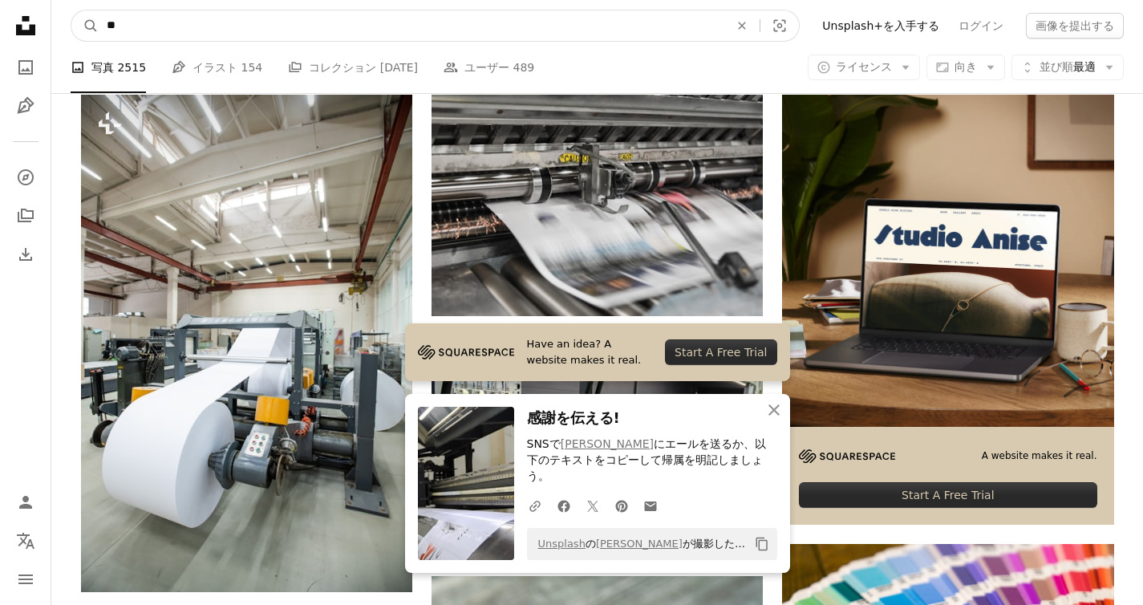 Image resolution: width=1143 pixels, height=605 pixels. I want to click on h3: 感謝を伝える!, so click(652, 418).